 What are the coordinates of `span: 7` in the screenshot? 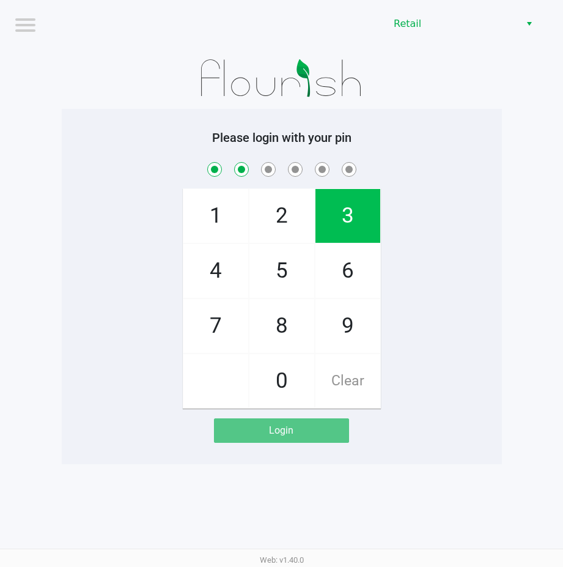 It's located at (216, 326).